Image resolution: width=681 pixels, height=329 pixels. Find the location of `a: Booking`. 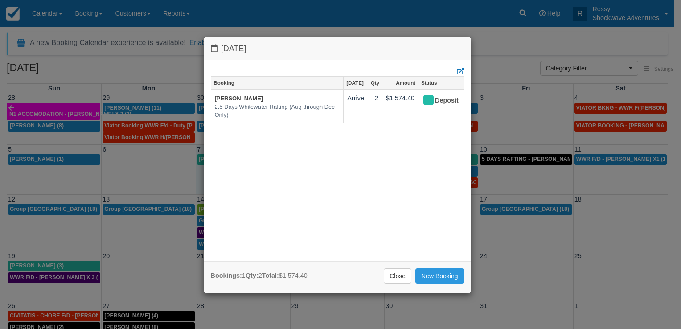

a: Booking is located at coordinates (277, 83).